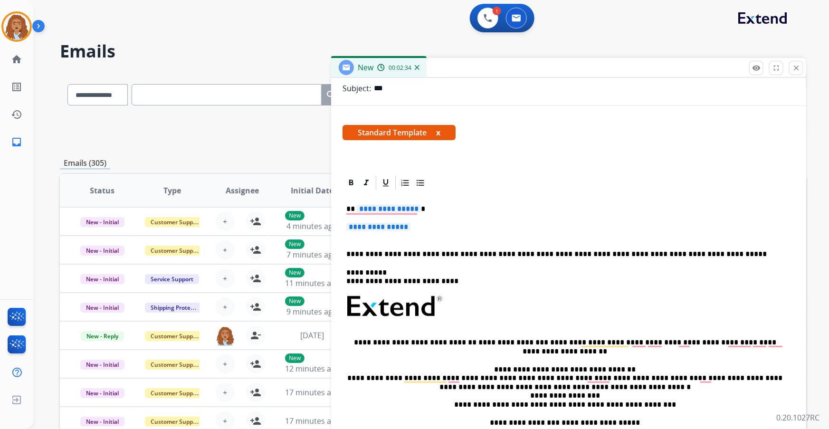 The image size is (829, 429). I want to click on span: 12 minutes ago, so click(313, 369).